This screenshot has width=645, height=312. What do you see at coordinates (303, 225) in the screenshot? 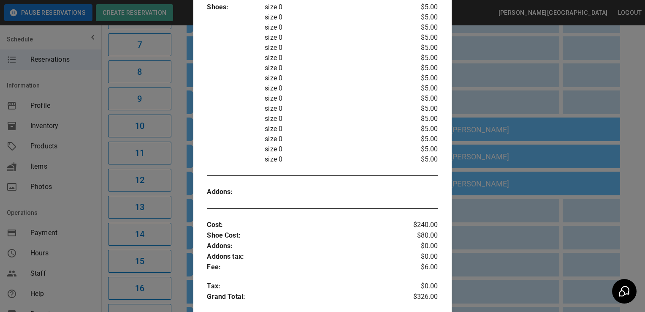
I see `p: Cost :` at bounding box center [303, 225].